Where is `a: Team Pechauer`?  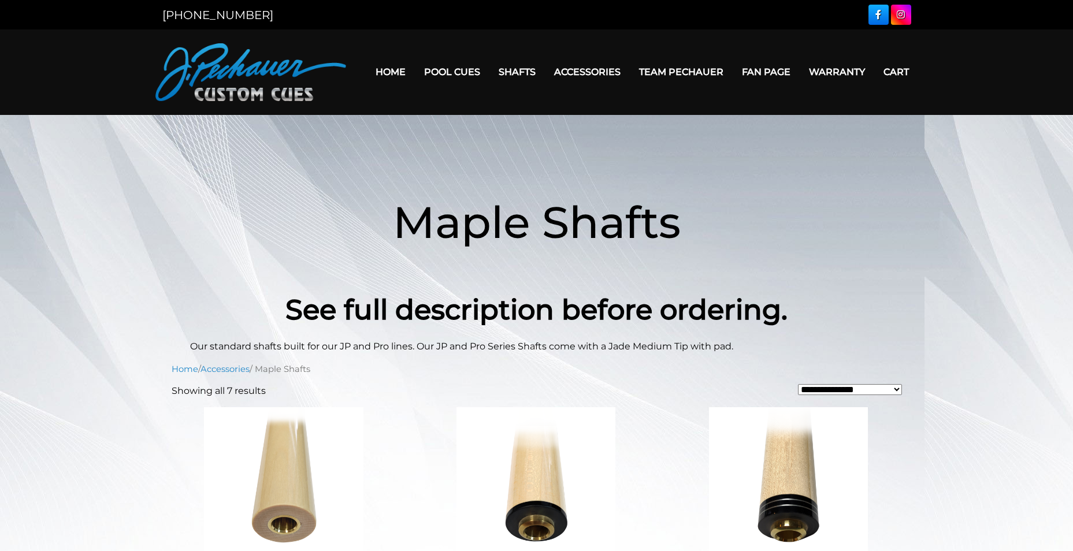 a: Team Pechauer is located at coordinates (681, 72).